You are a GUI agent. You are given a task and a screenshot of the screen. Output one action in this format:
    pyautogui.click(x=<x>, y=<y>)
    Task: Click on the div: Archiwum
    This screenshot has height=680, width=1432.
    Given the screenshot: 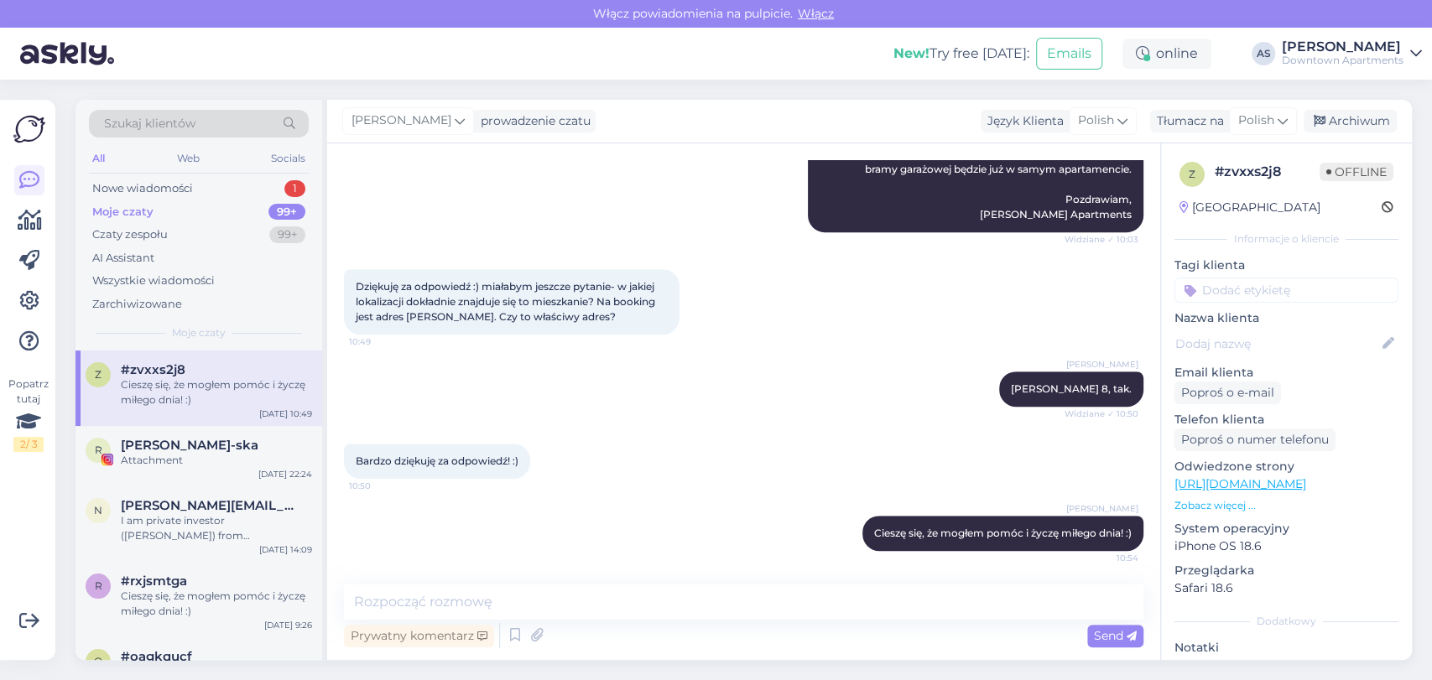 What is the action you would take?
    pyautogui.click(x=1349, y=121)
    